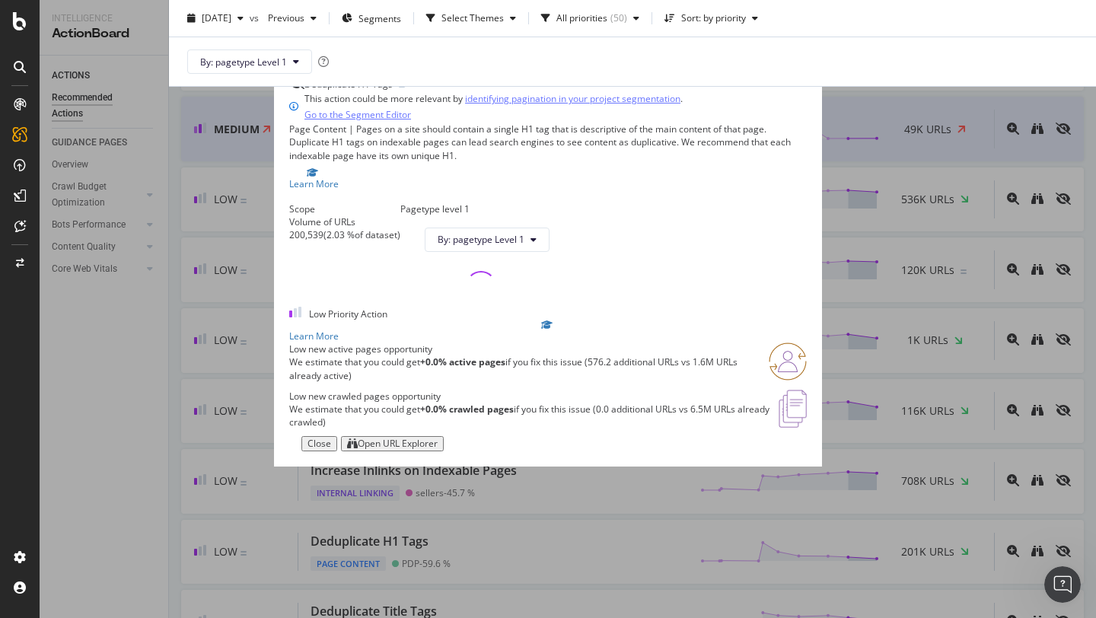 The height and width of the screenshot is (618, 1096). What do you see at coordinates (463, 361) in the screenshot?
I see `strong: +0.0% active pages` at bounding box center [463, 361].